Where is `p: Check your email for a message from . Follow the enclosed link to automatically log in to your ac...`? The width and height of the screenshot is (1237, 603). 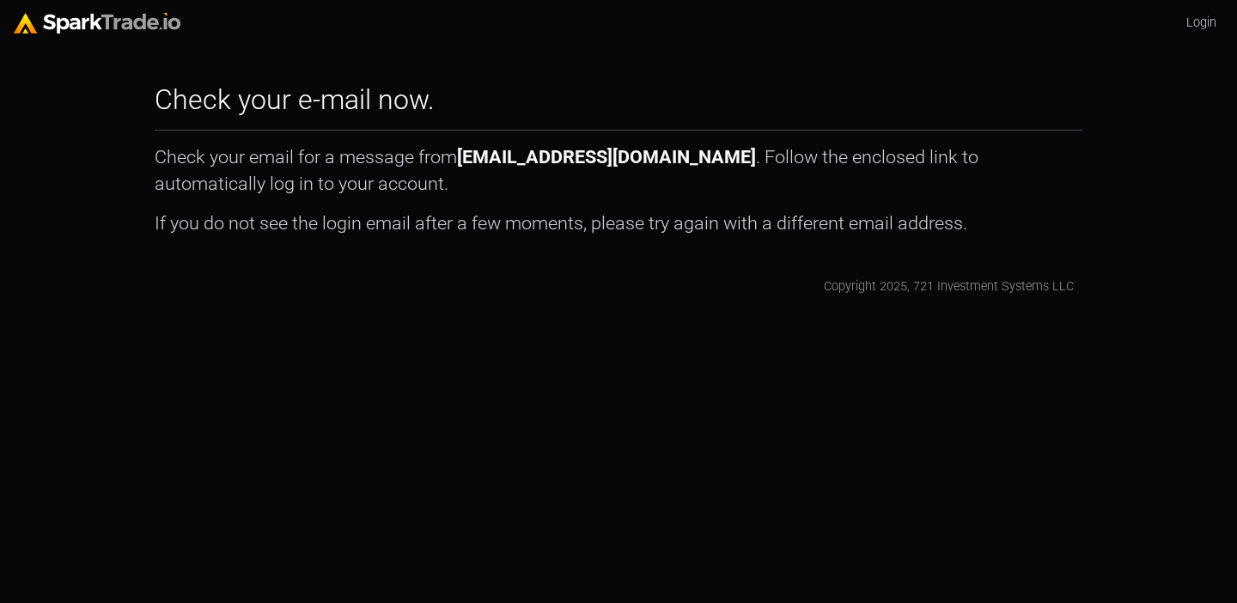
p: Check your email for a message from . Follow the enclosed link to automatically log in to your ac... is located at coordinates (619, 170).